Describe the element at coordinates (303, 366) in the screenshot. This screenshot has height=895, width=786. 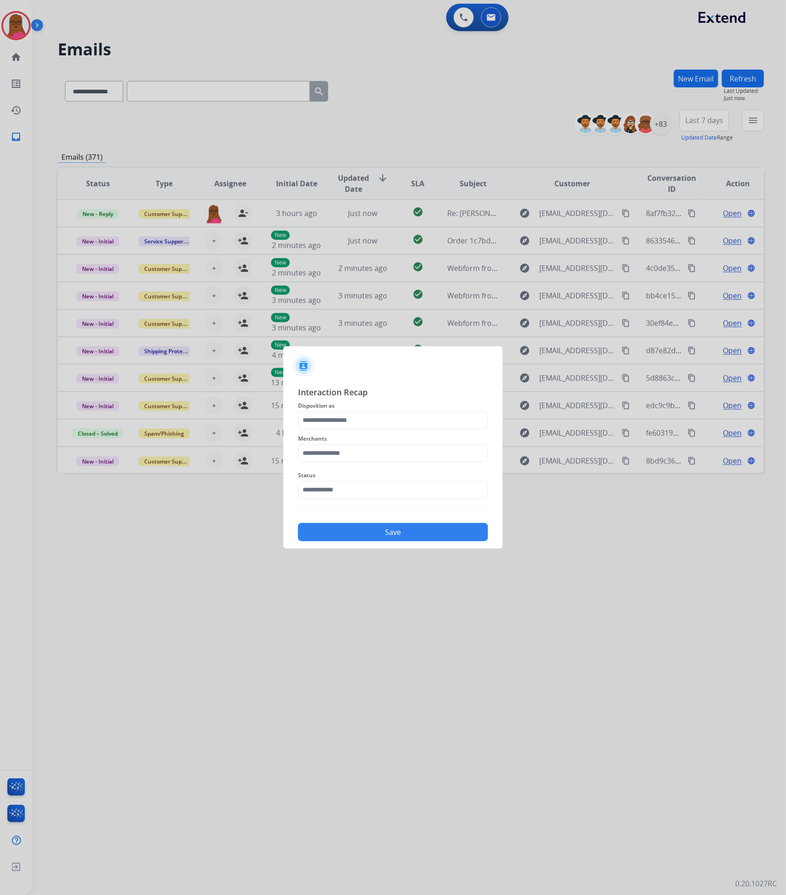
I see `img: contactIcon` at that location.